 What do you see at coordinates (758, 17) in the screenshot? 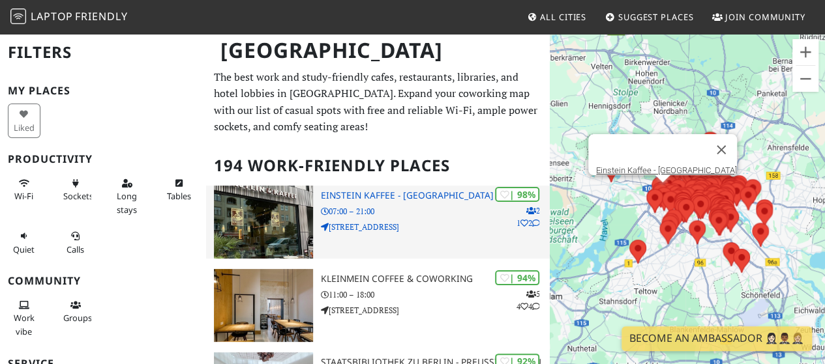
I see `a: Join Community` at bounding box center [758, 17].